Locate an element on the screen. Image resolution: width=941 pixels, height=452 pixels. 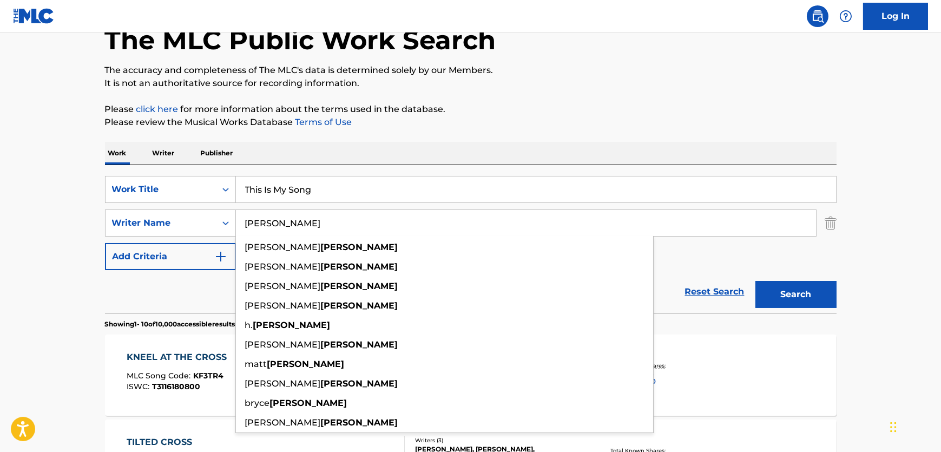
img: 9d2ae6d4665cec9f34b9.svg is located at coordinates (221, 257).